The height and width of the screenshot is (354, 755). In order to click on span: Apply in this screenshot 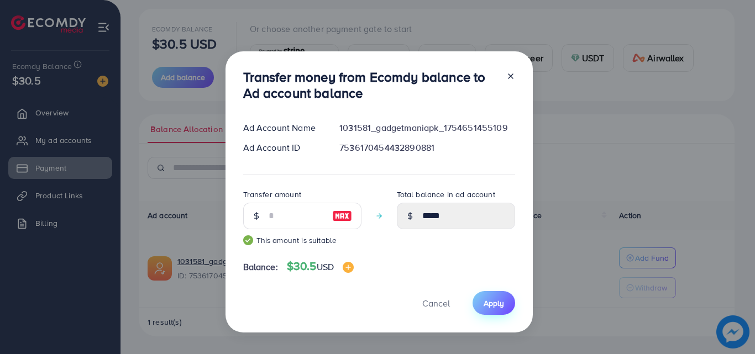, I will do `click(493, 303)`.